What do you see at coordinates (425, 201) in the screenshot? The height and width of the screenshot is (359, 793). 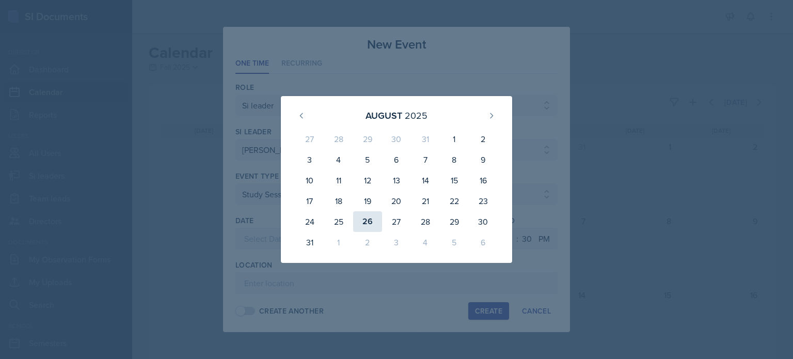 I see `div: 21` at bounding box center [425, 201].